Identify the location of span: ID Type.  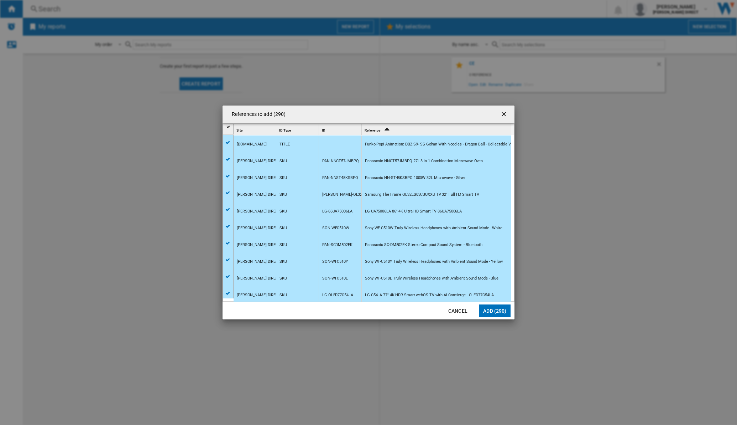
(285, 130).